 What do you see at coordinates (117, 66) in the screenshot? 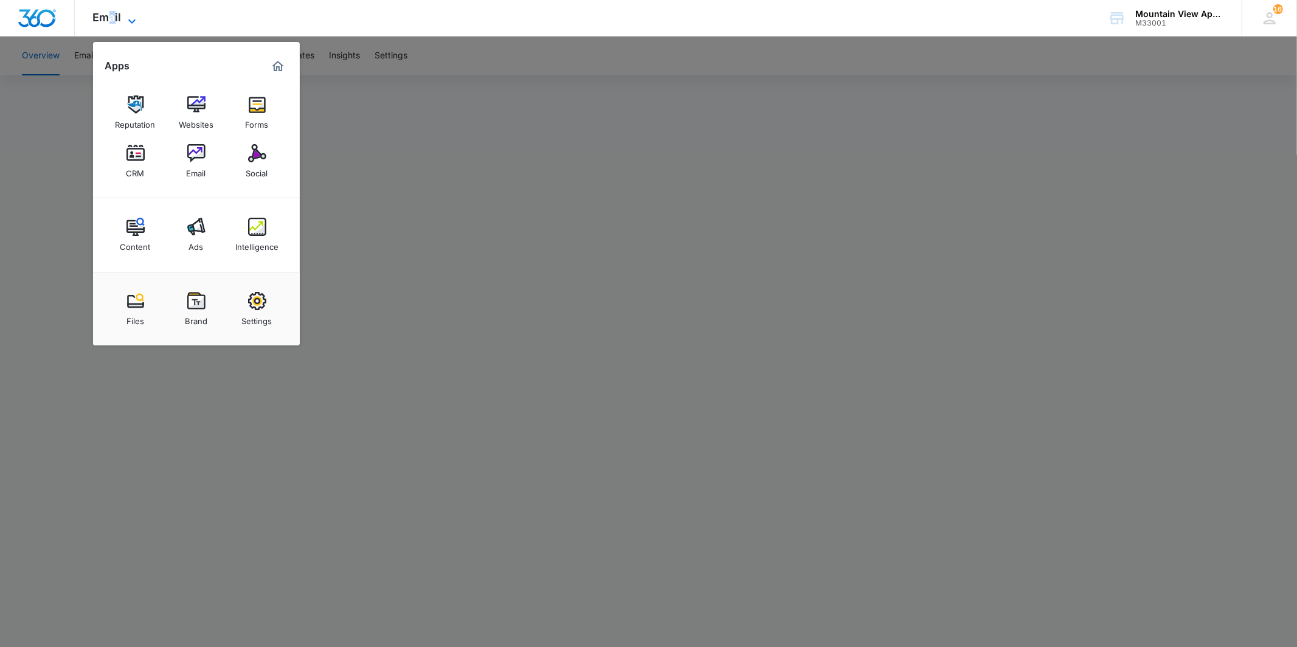
I see `h2: Apps` at bounding box center [117, 66].